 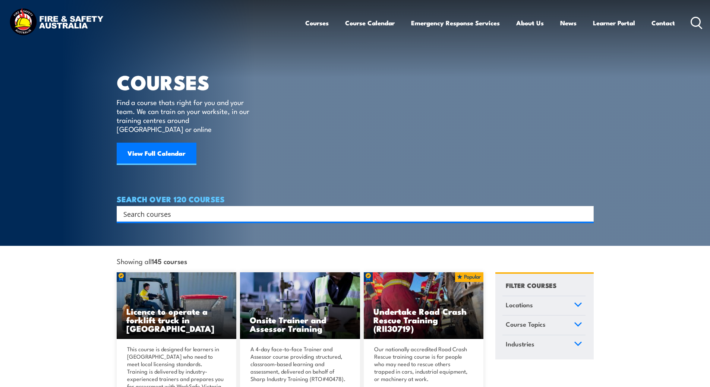 What do you see at coordinates (299, 364) in the screenshot?
I see `p: A 4-day face-to-face Trainer and Assessor course providing structured, classroom-based learning a...` at bounding box center [299, 364].